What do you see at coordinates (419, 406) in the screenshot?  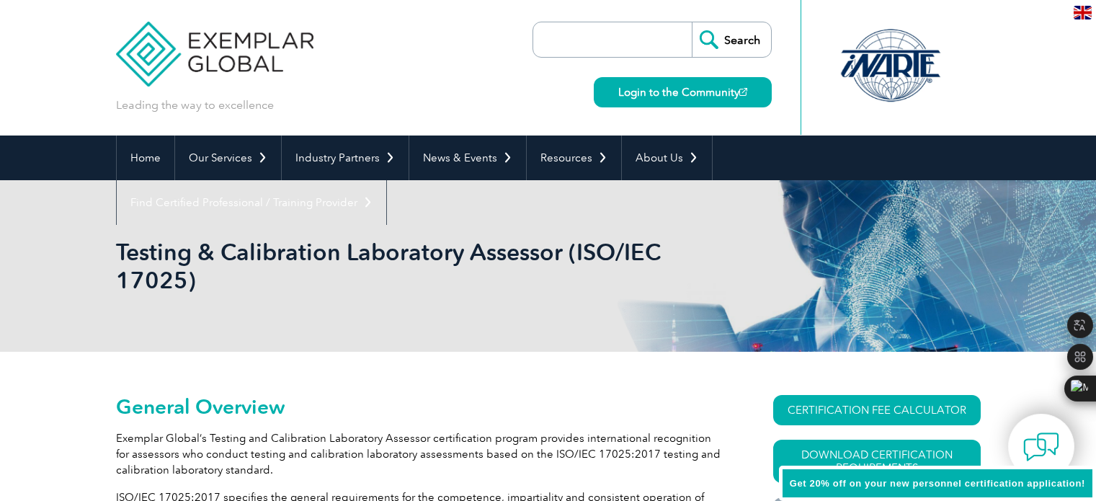 I see `h2: General Overview` at bounding box center [419, 406].